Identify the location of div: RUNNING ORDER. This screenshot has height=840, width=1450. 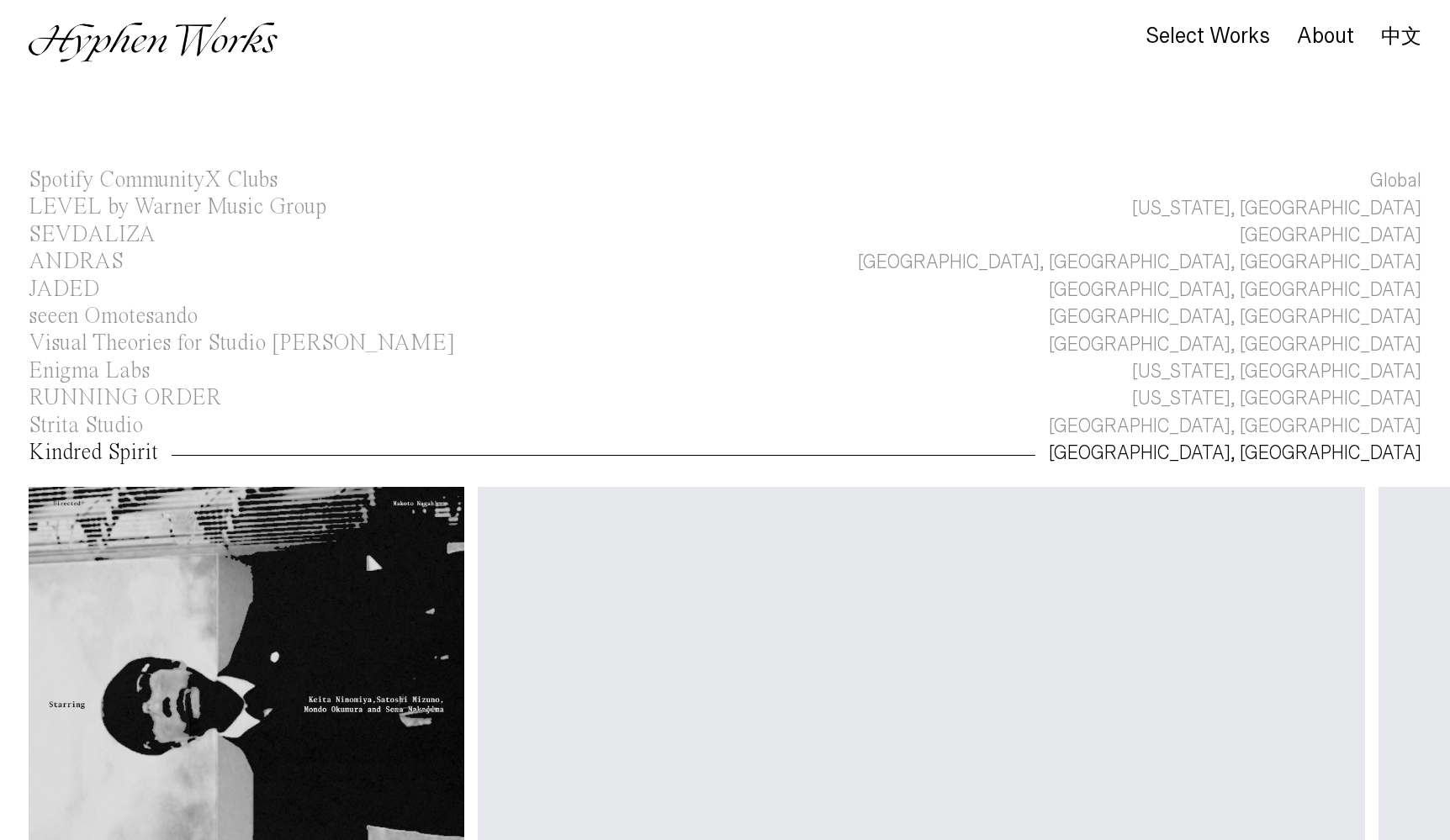
(125, 398).